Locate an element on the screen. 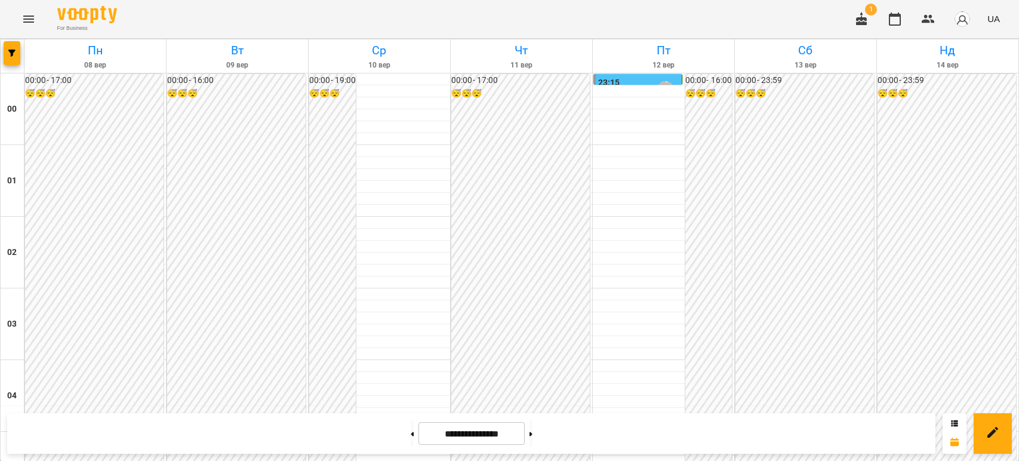 The height and width of the screenshot is (461, 1019). span: UA is located at coordinates (993, 18).